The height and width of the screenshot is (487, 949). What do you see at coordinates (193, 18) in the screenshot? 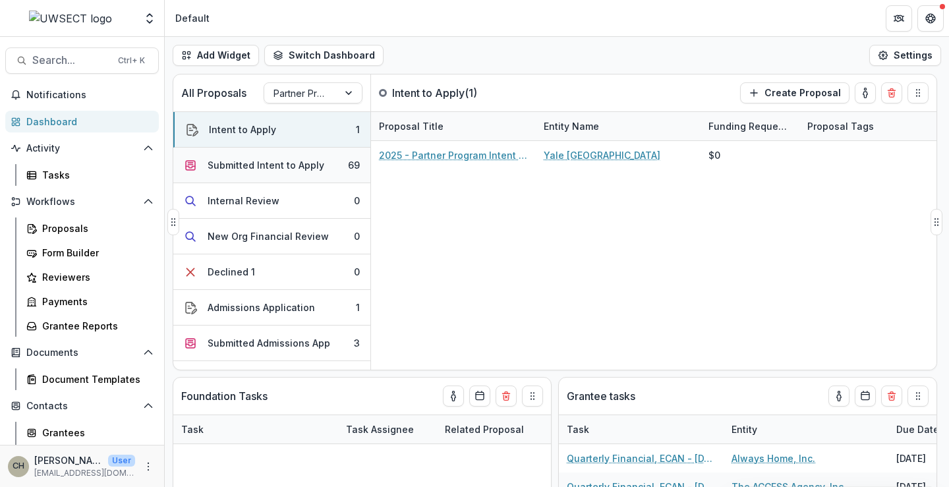
I see `div: Default` at bounding box center [193, 18].